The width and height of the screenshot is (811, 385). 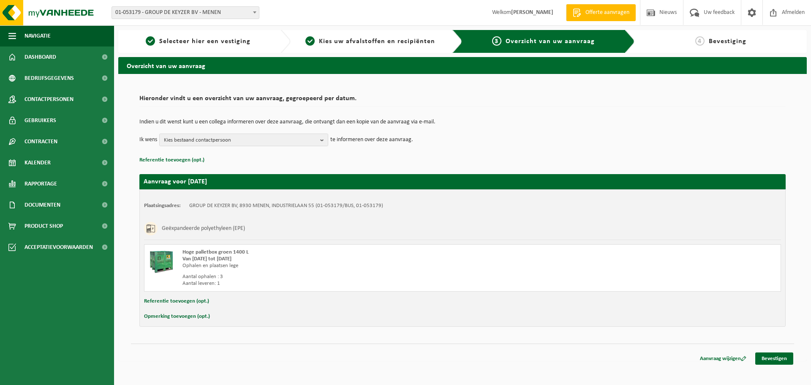 What do you see at coordinates (177, 316) in the screenshot?
I see `button: Opmerking toevoegen (opt.)` at bounding box center [177, 316].